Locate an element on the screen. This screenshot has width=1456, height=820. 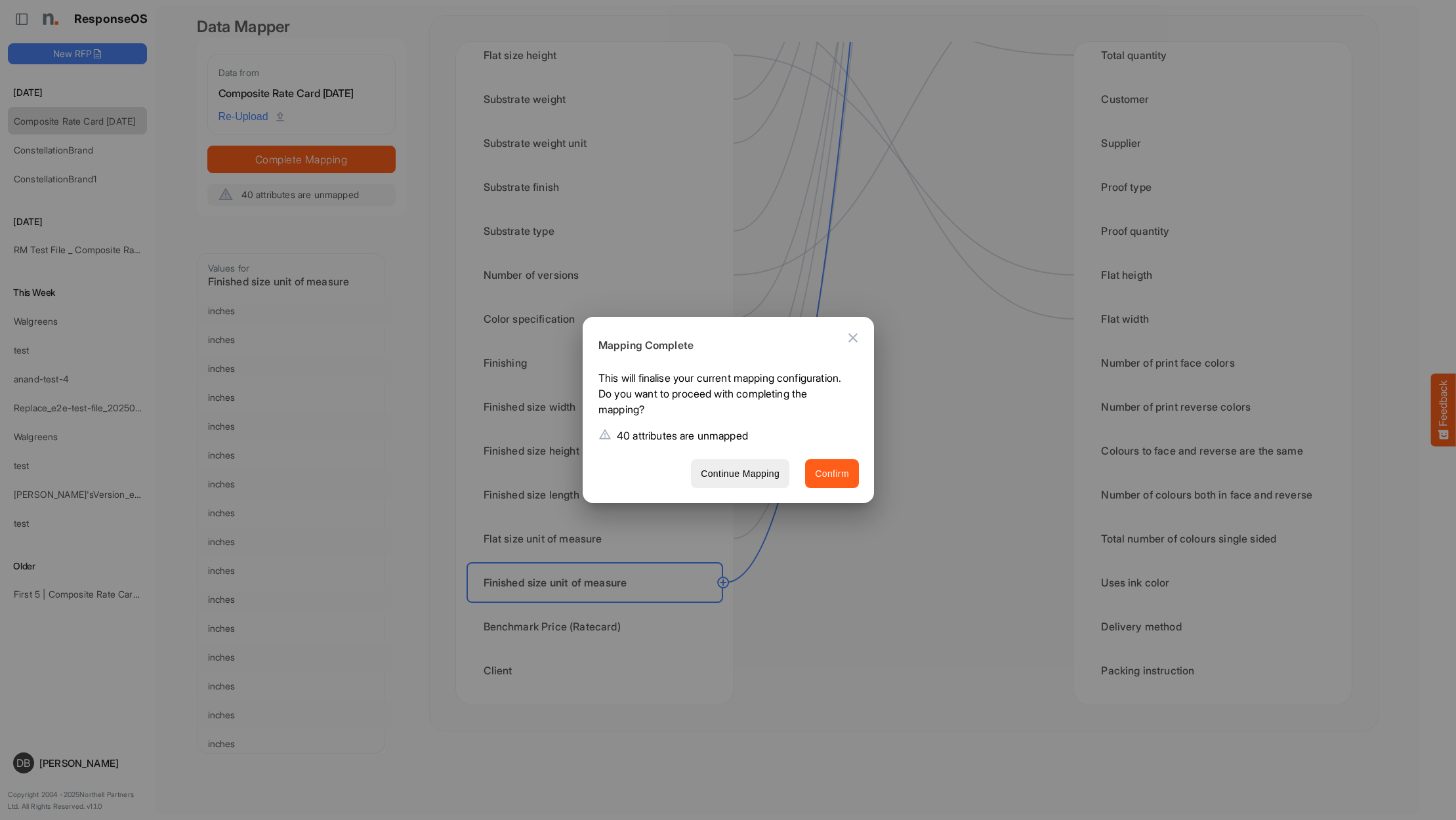
span: Confirm is located at coordinates (832, 474).